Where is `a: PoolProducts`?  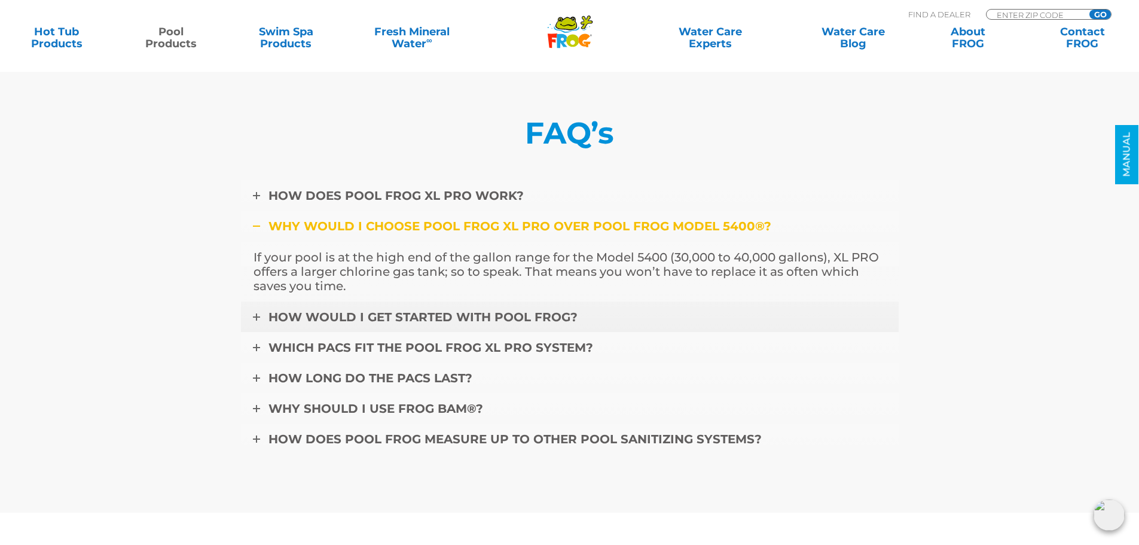
a: PoolProducts is located at coordinates (171, 38).